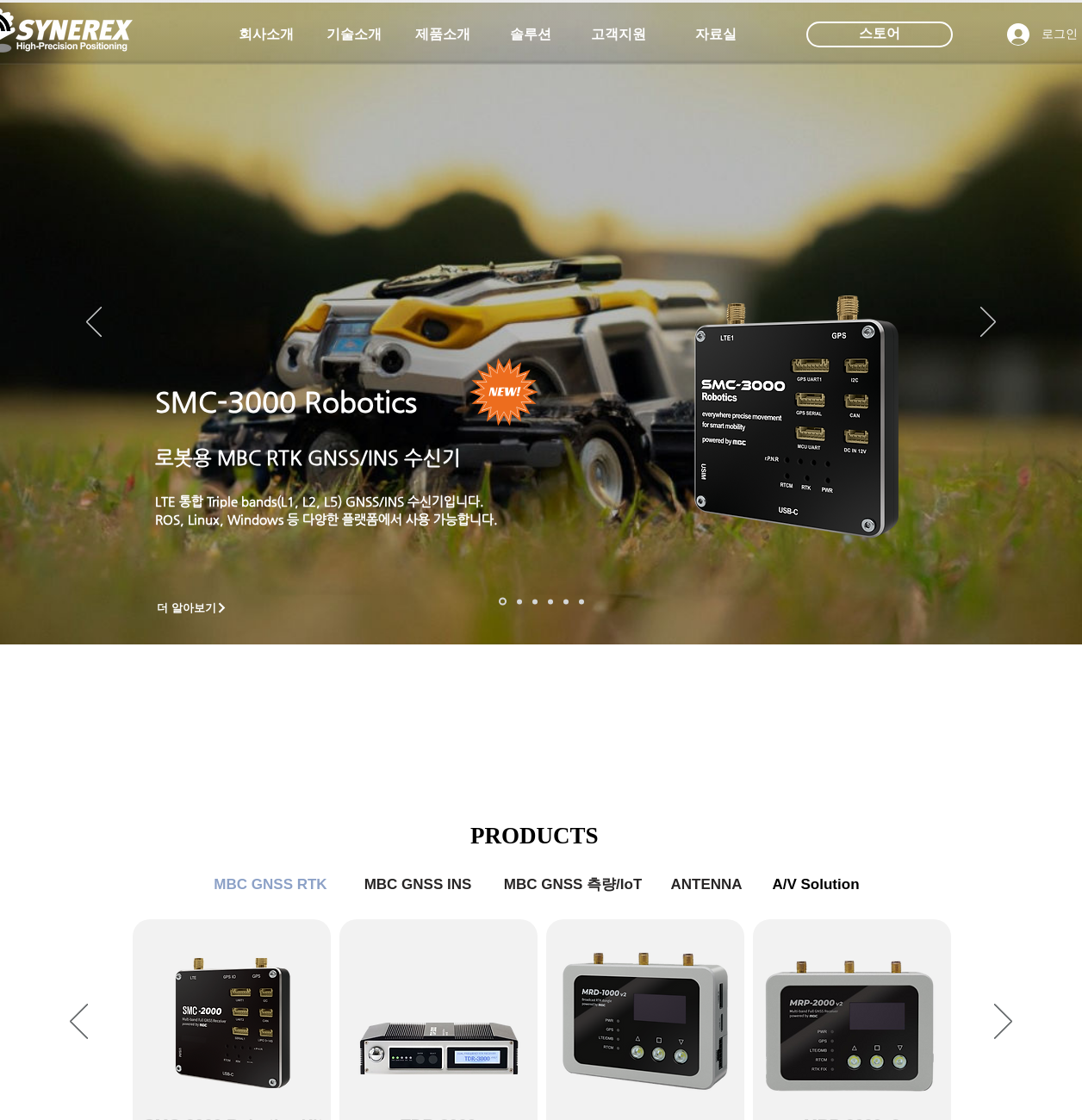 Image resolution: width=1082 pixels, height=1120 pixels. I want to click on a: 로봇용 MBC RTK GNSS/INS 수신기, so click(307, 457).